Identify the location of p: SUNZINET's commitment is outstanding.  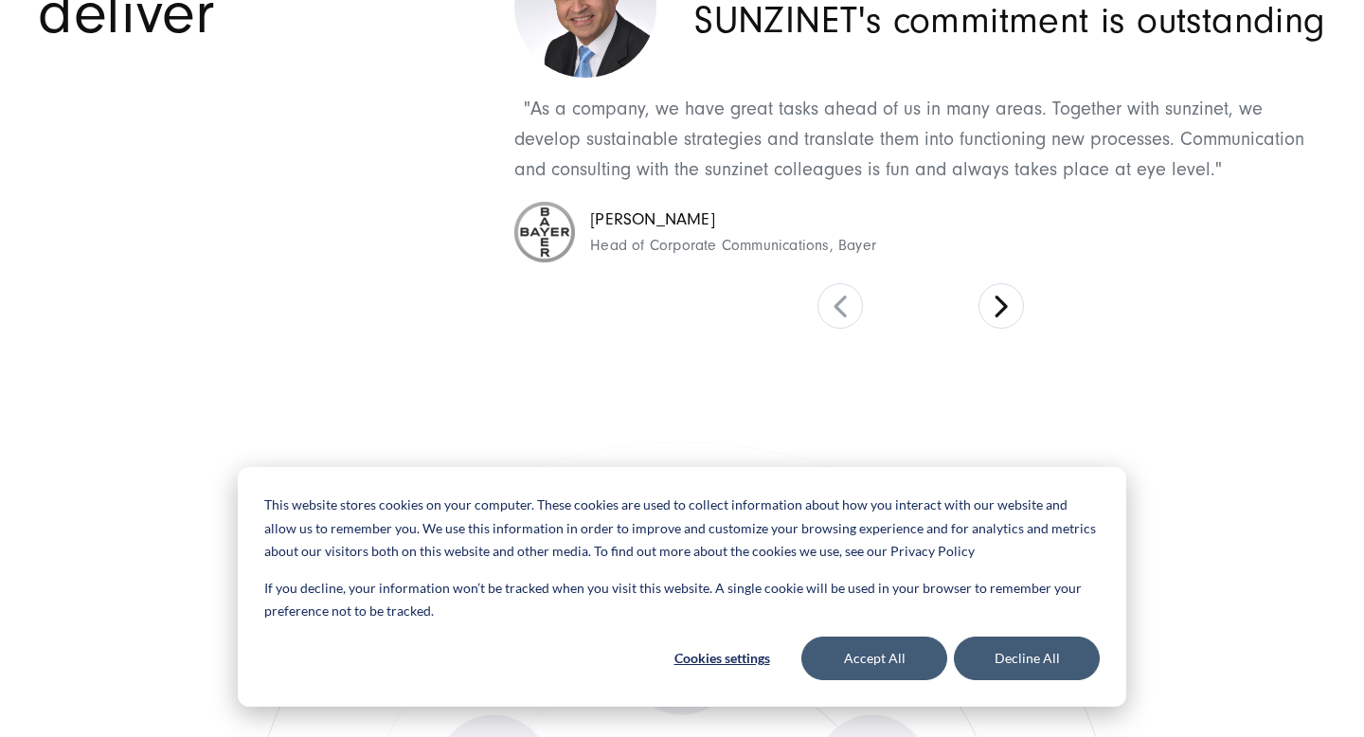
(1010, 21).